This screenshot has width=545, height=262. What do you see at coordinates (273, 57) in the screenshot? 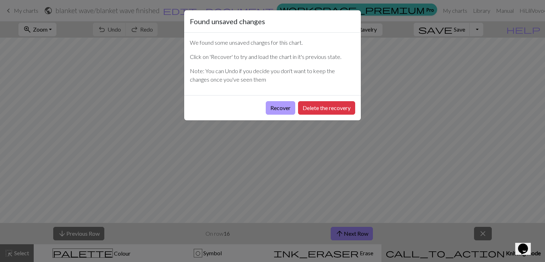
I see `p: Click on 'Recover' to try and load the chart in it's previous state.` at bounding box center [273, 57].